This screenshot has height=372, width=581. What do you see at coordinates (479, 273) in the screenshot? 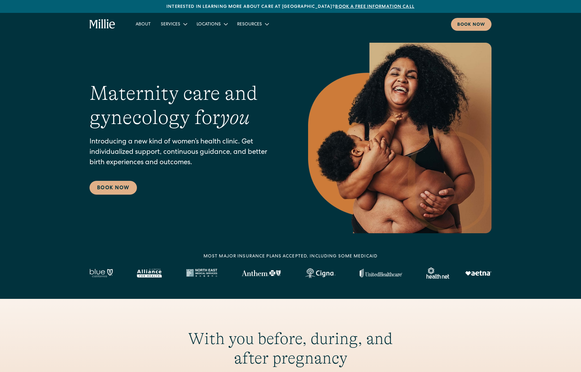
I see `img: Aetna logo` at bounding box center [479, 273].